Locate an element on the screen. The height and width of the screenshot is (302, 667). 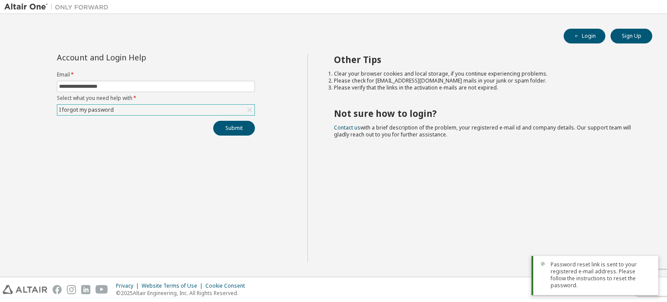
a: Contact us is located at coordinates (347, 127).